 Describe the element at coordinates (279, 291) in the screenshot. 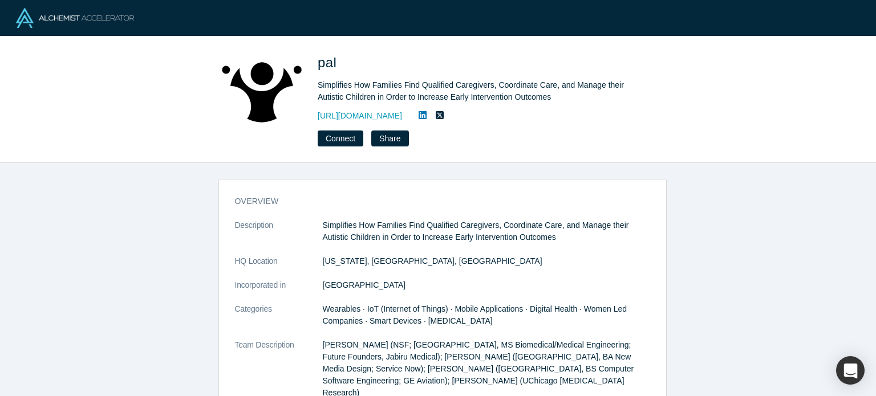

I see `dt: Incorporated in` at that location.